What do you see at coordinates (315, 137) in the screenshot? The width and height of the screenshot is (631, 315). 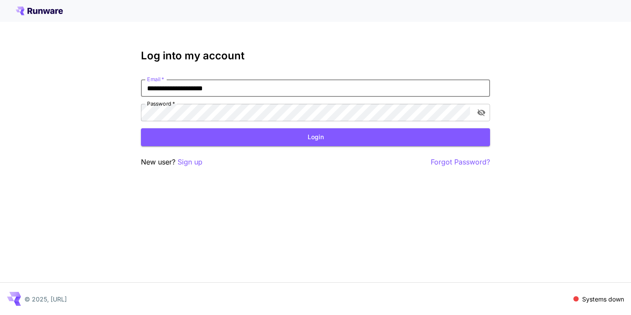 I see `button: Login` at bounding box center [315, 137].